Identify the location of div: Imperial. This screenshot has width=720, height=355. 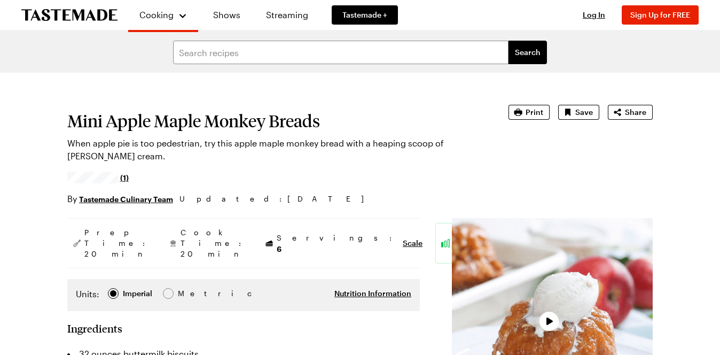
(137, 293).